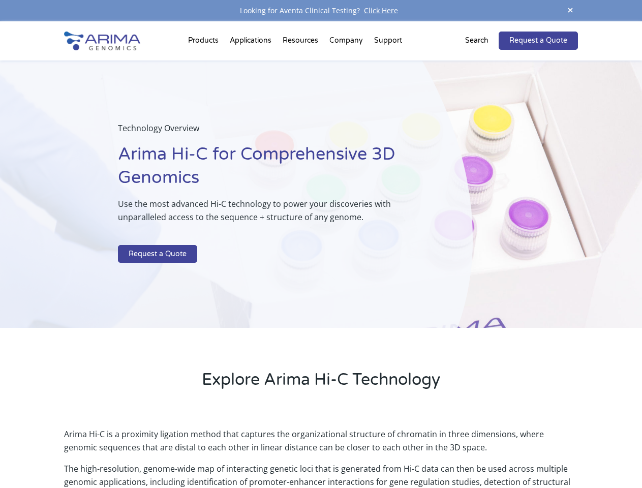  What do you see at coordinates (381, 10) in the screenshot?
I see `a: Click Here` at bounding box center [381, 10].